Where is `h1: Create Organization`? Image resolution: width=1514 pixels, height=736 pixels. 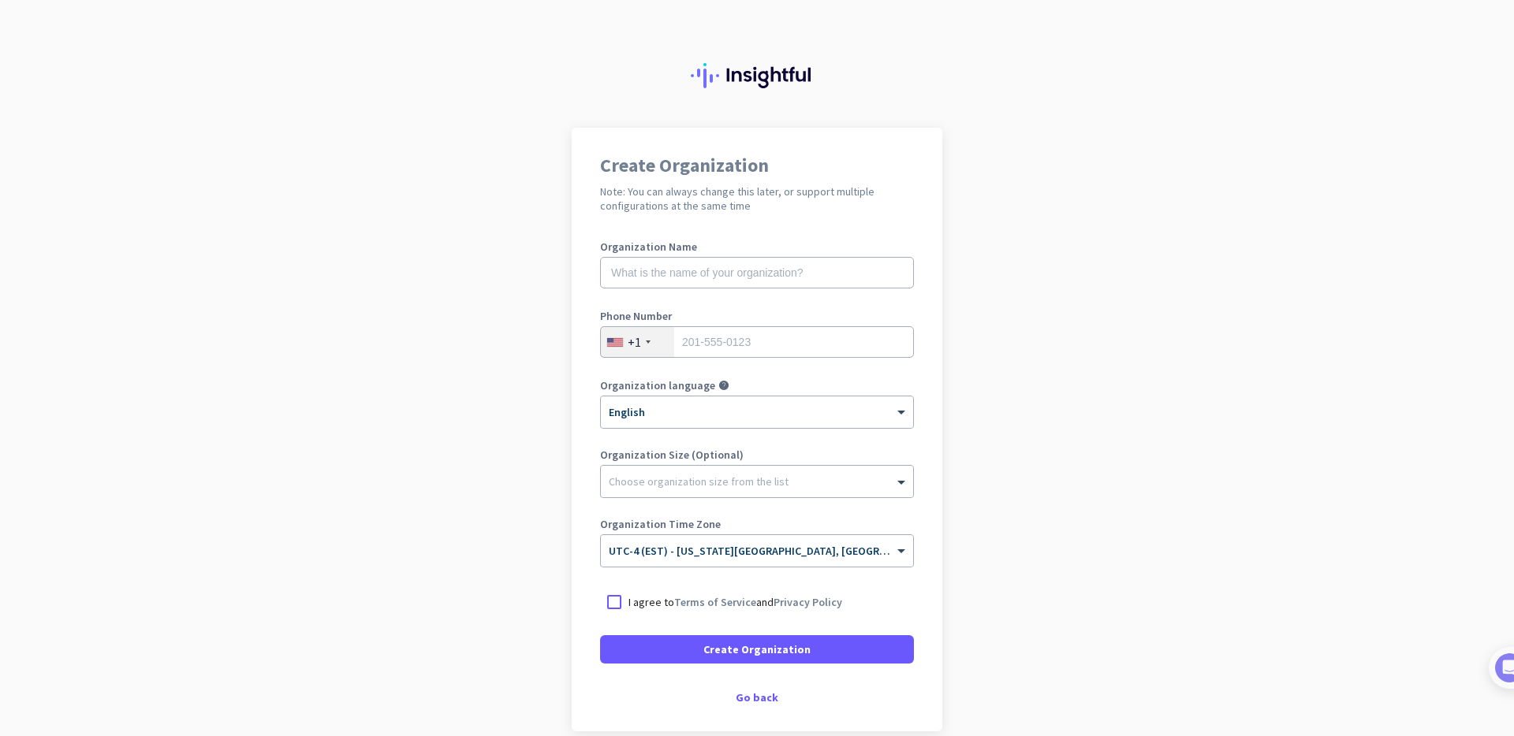 h1: Create Organization is located at coordinates (757, 166).